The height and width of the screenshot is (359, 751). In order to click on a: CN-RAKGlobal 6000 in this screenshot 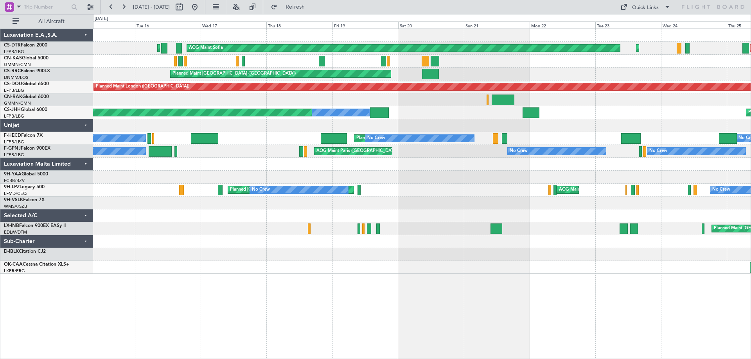, I will do `click(26, 97)`.